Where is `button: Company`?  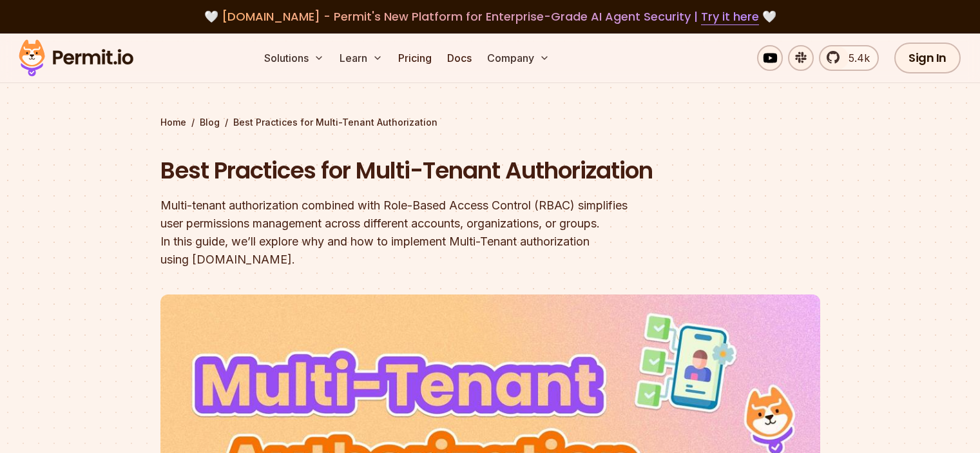 button: Company is located at coordinates (518, 58).